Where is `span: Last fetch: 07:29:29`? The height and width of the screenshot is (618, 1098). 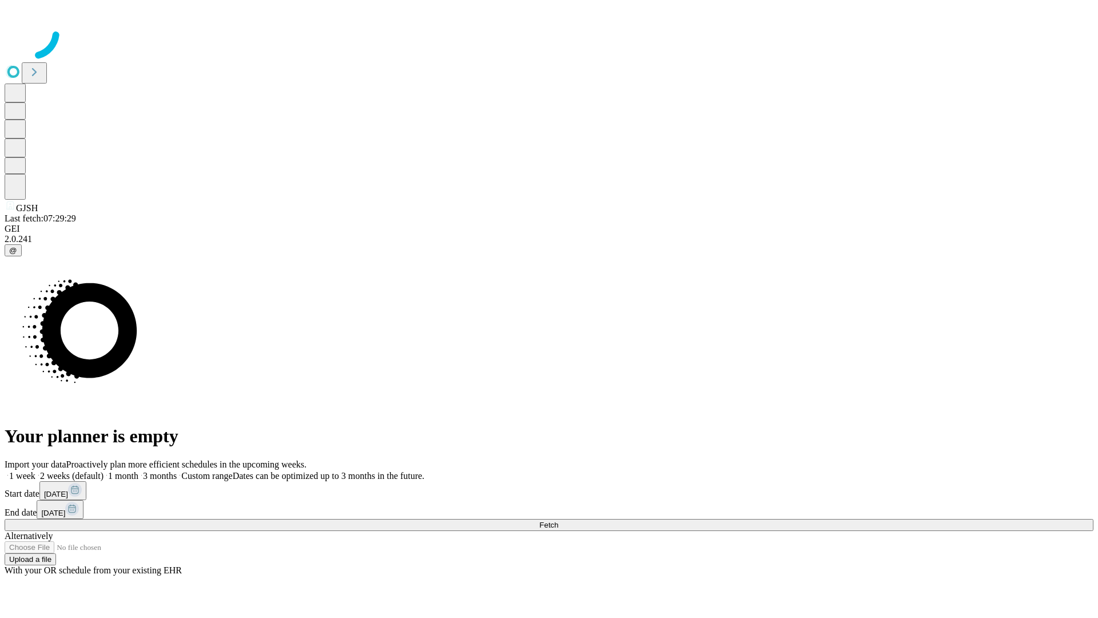
span: Last fetch: 07:29:29 is located at coordinates (40, 218).